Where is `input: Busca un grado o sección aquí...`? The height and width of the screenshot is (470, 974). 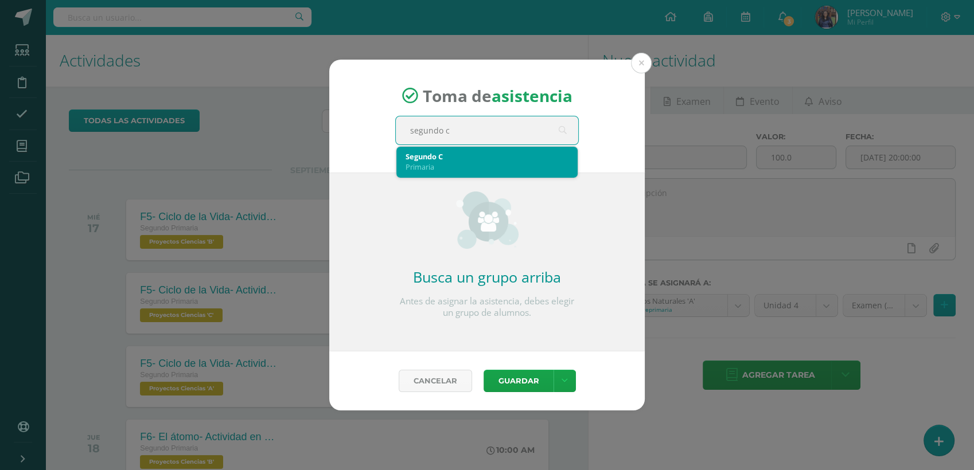 input: Busca un grado o sección aquí... is located at coordinates (487, 130).